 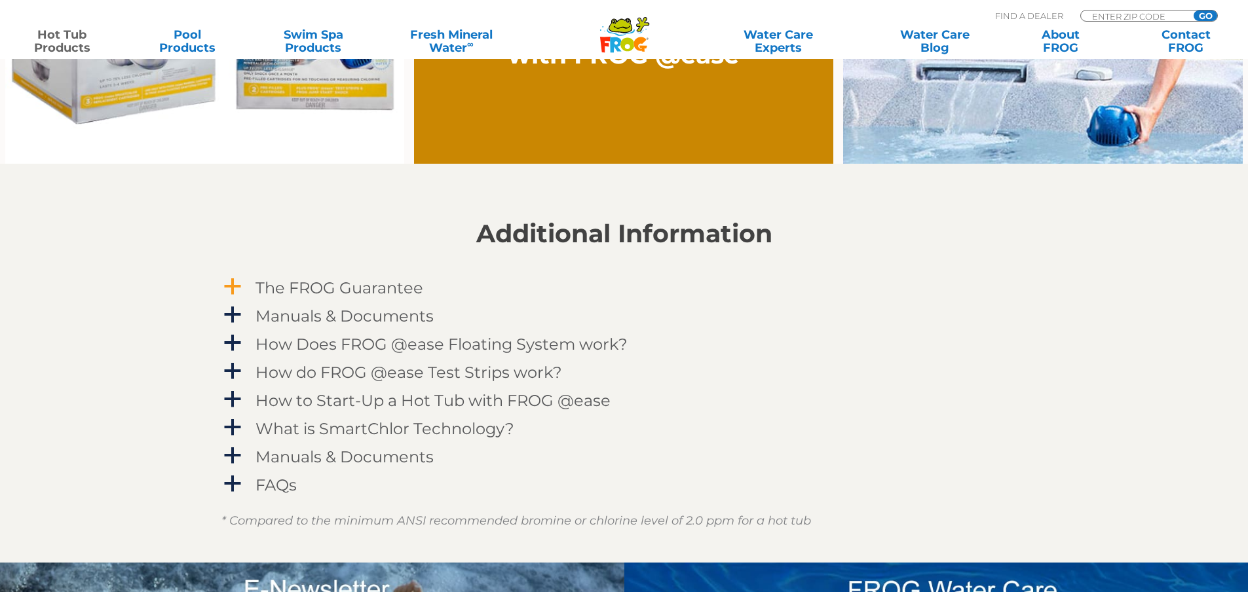 What do you see at coordinates (1060, 41) in the screenshot?
I see `a: AboutFROG` at bounding box center [1060, 41].